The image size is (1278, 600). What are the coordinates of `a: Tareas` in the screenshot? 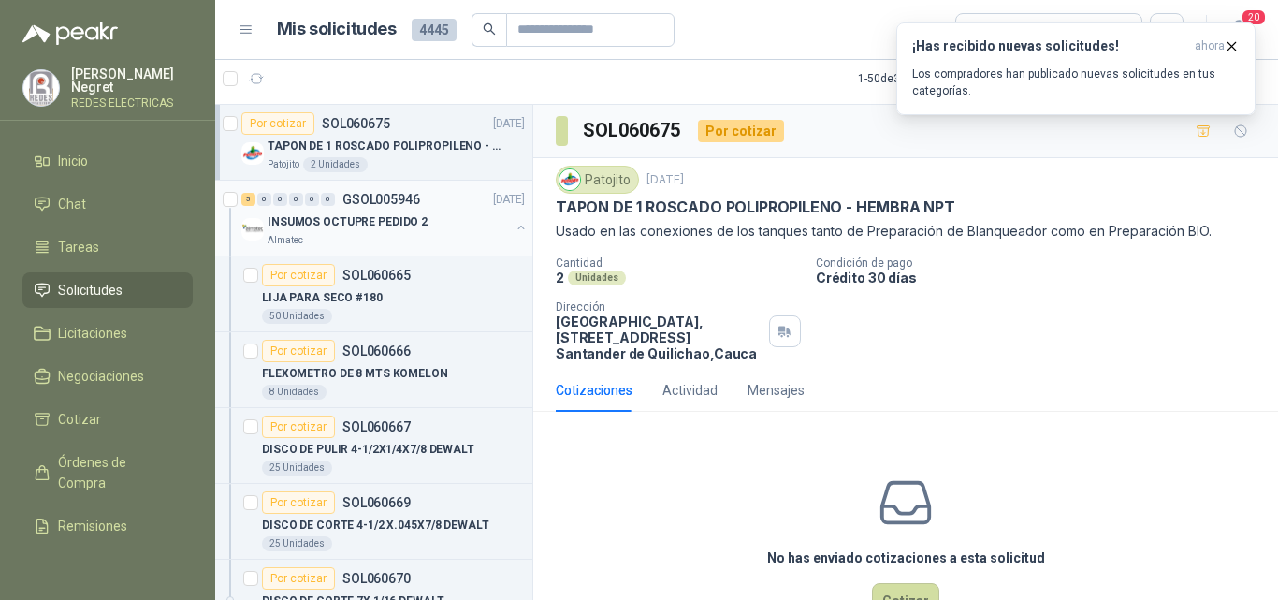 It's located at (108, 247).